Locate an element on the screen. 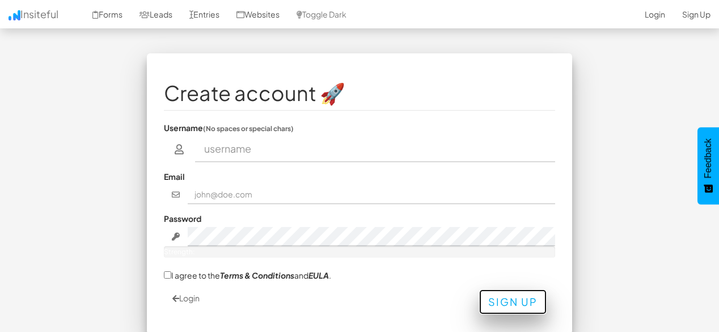 This screenshot has width=719, height=332. img: icon.png is located at coordinates (14, 15).